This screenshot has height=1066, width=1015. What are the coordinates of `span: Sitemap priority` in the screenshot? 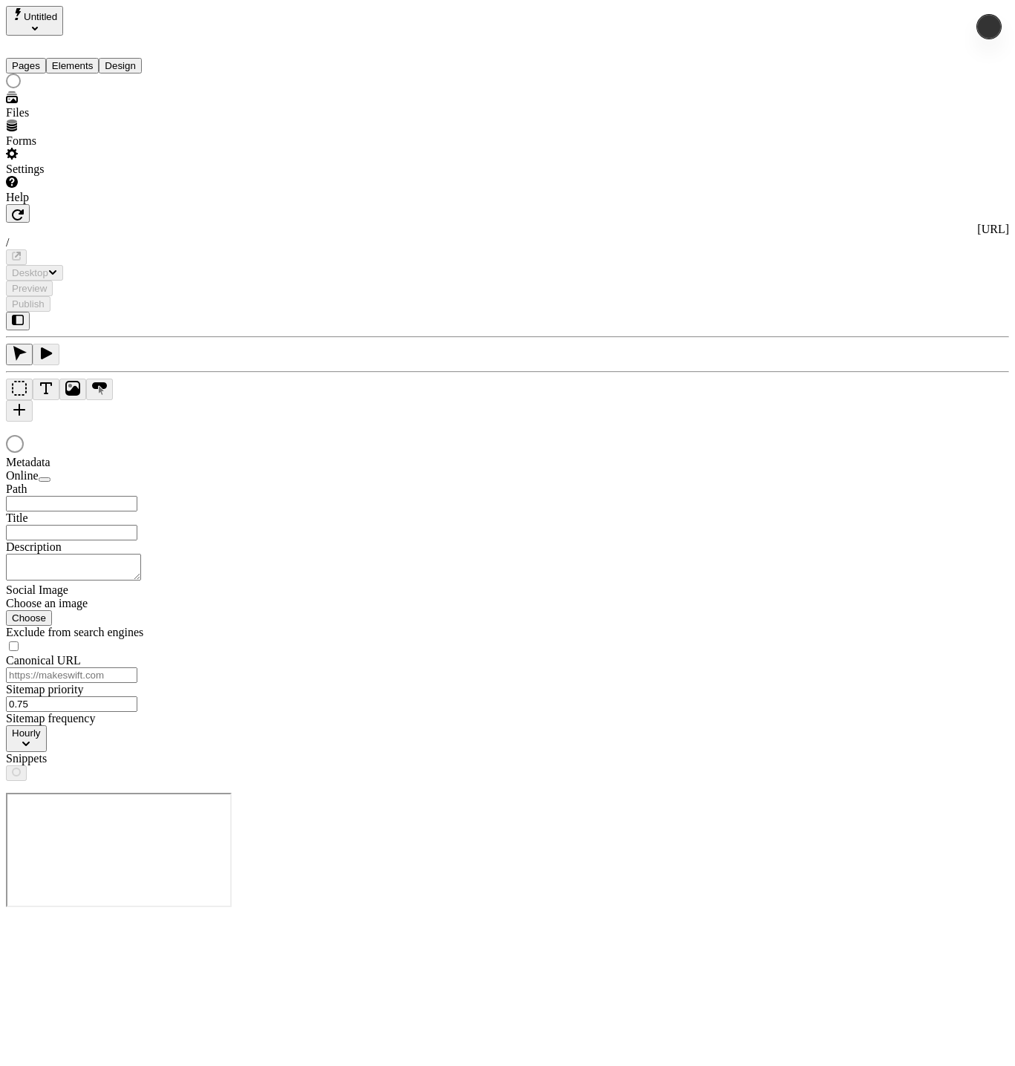 It's located at (45, 689).